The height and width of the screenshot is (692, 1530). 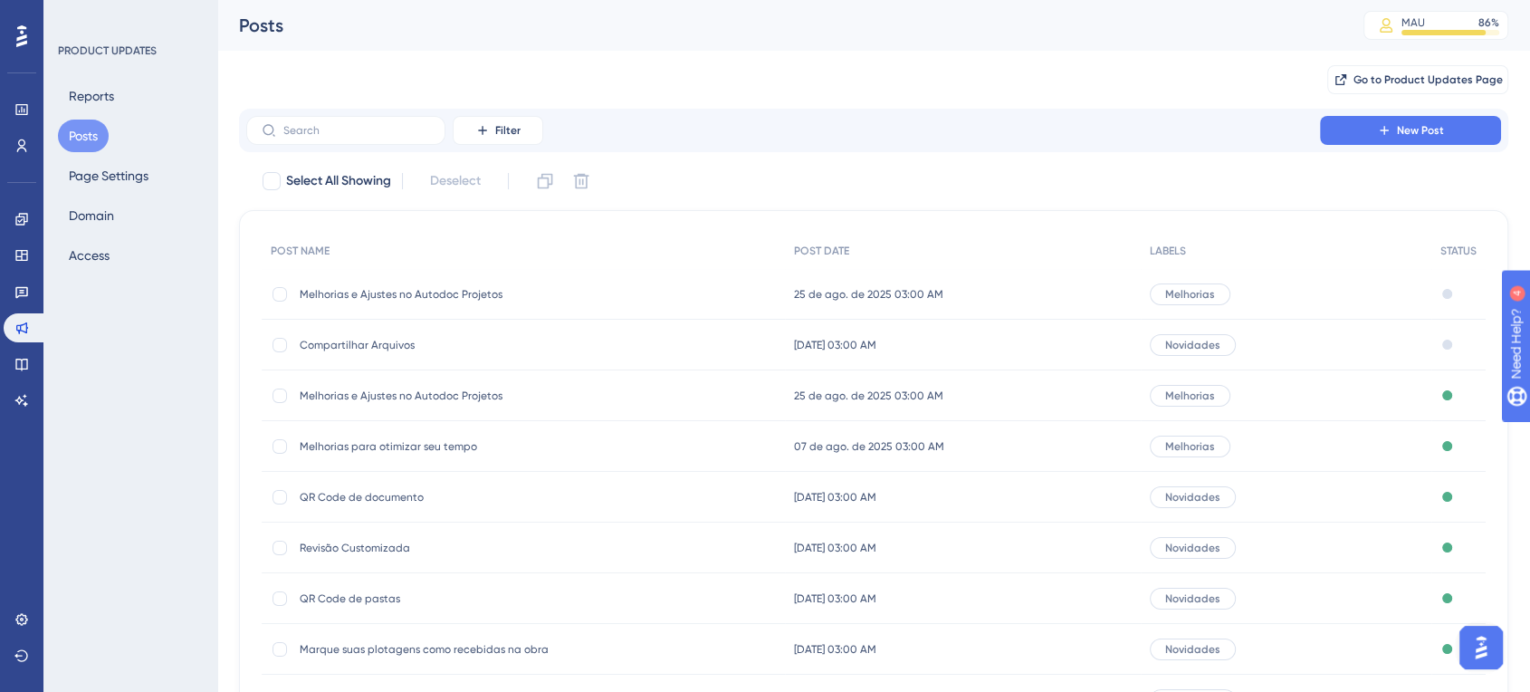 I want to click on span: Revisão Customizada, so click(x=445, y=548).